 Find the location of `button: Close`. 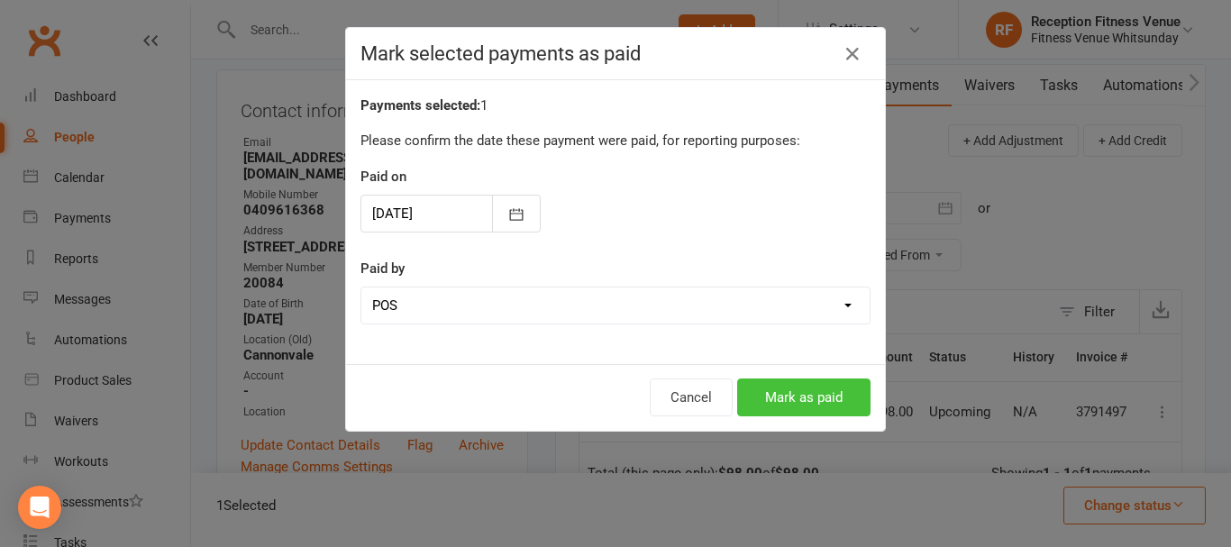

button: Close is located at coordinates (852, 54).